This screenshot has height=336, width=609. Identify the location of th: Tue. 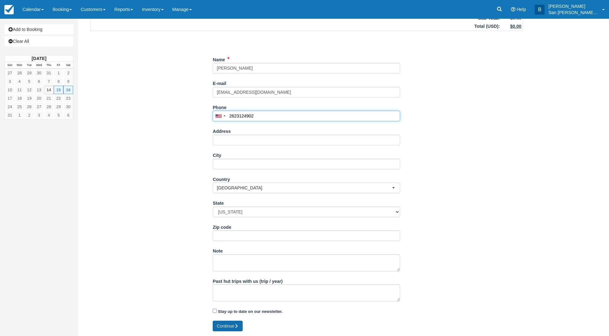
(29, 65).